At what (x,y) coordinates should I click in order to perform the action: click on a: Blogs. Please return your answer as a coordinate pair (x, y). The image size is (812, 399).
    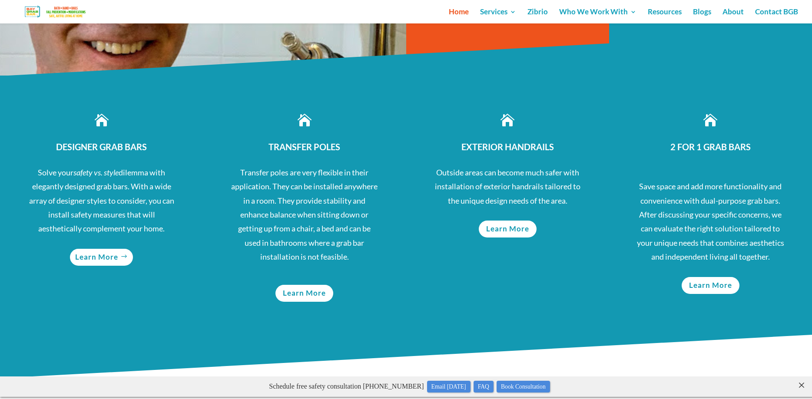
    Looking at the image, I should click on (702, 16).